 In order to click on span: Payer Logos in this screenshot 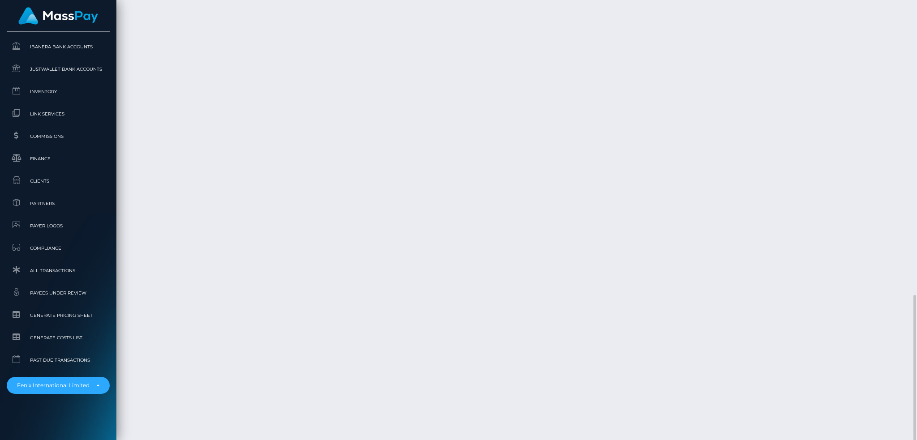, I will do `click(58, 226)`.